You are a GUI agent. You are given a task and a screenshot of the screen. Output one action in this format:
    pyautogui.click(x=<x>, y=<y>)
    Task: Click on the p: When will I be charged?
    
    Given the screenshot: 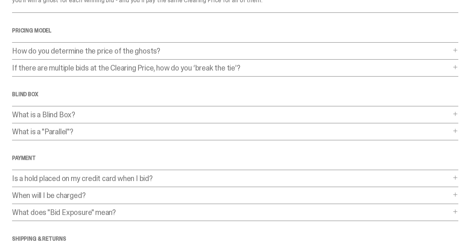 What is the action you would take?
    pyautogui.click(x=232, y=195)
    